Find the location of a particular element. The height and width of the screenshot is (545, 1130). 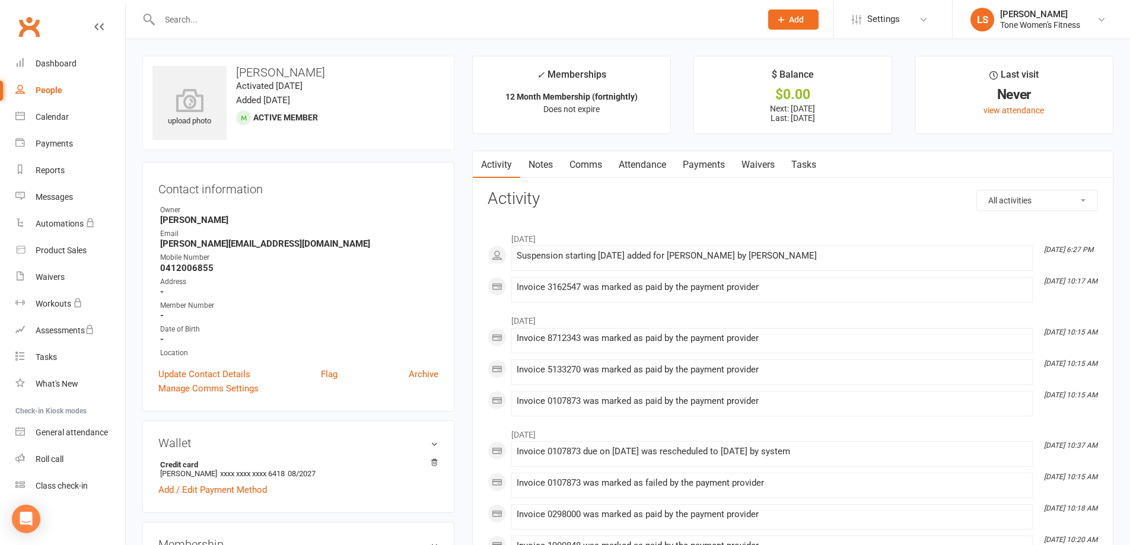

h3: Activity is located at coordinates (793, 199).